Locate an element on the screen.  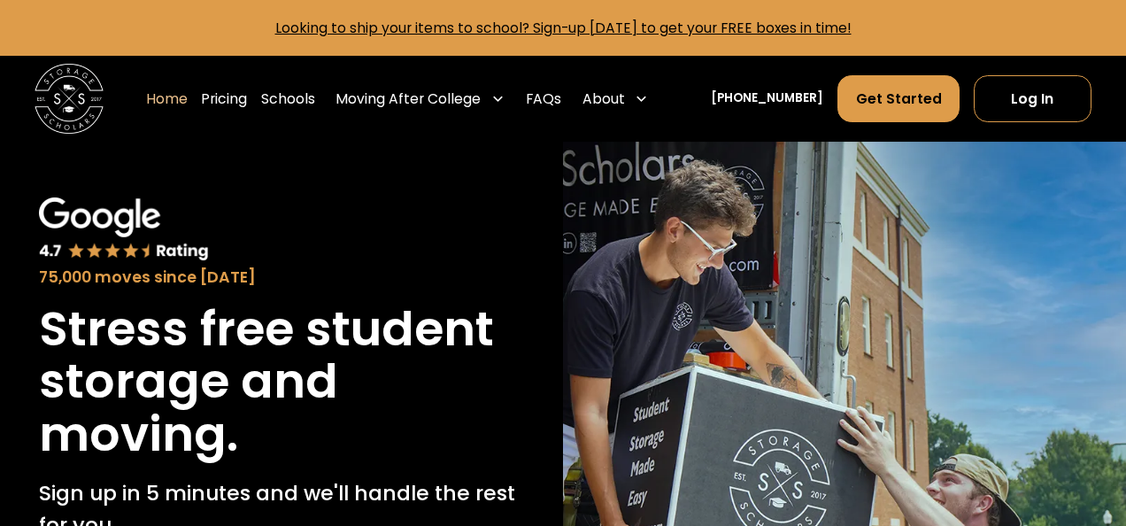
img: Storage Scholars main logo is located at coordinates (69, 98).